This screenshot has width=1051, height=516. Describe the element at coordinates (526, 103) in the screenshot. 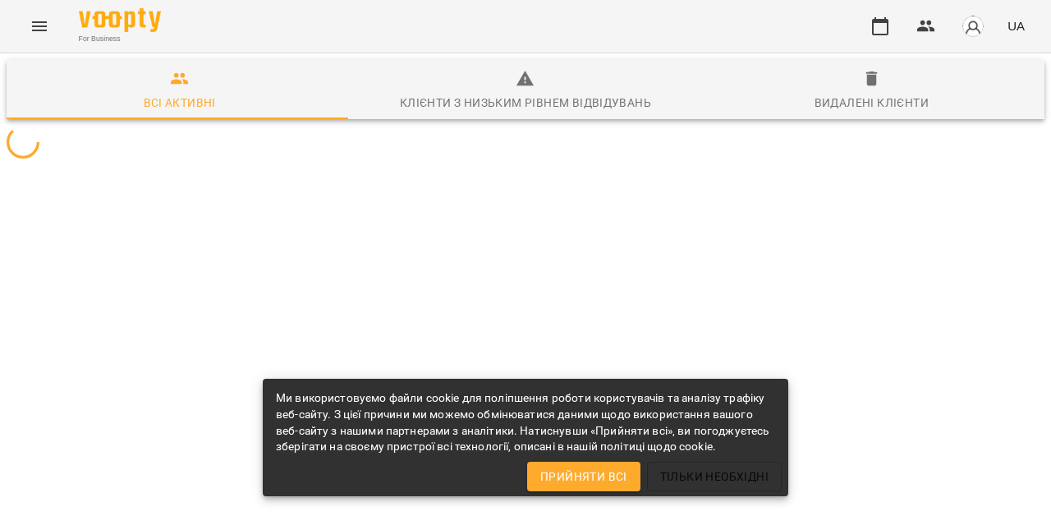

I see `div: Клієнти з низьким рівнем відвідувань` at that location.